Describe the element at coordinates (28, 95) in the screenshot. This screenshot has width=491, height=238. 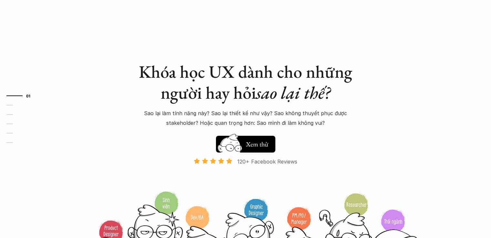
I see `strong: 01` at that location.